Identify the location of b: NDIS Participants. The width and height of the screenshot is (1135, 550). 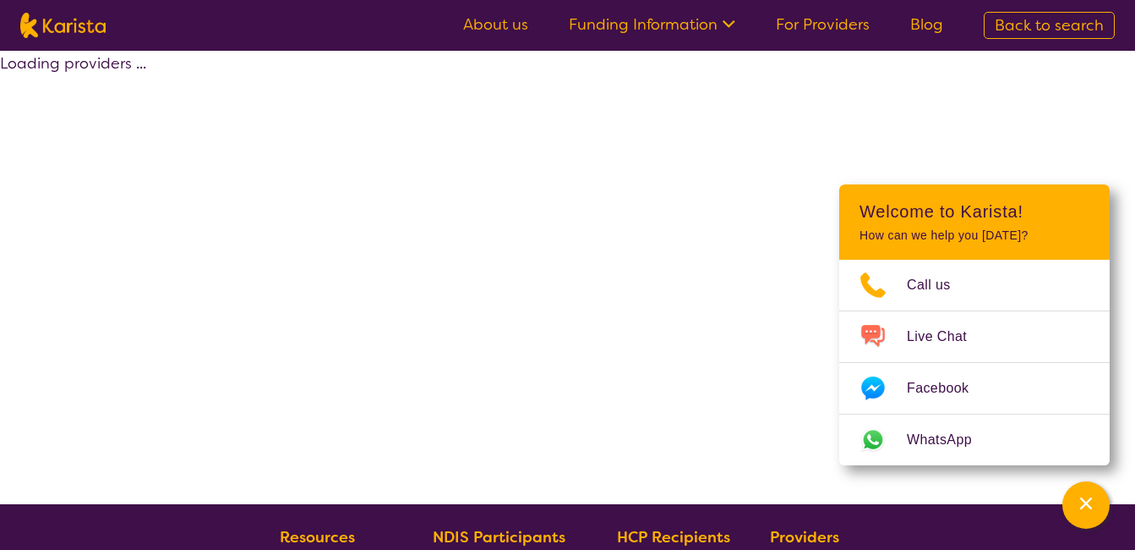
(499, 537).